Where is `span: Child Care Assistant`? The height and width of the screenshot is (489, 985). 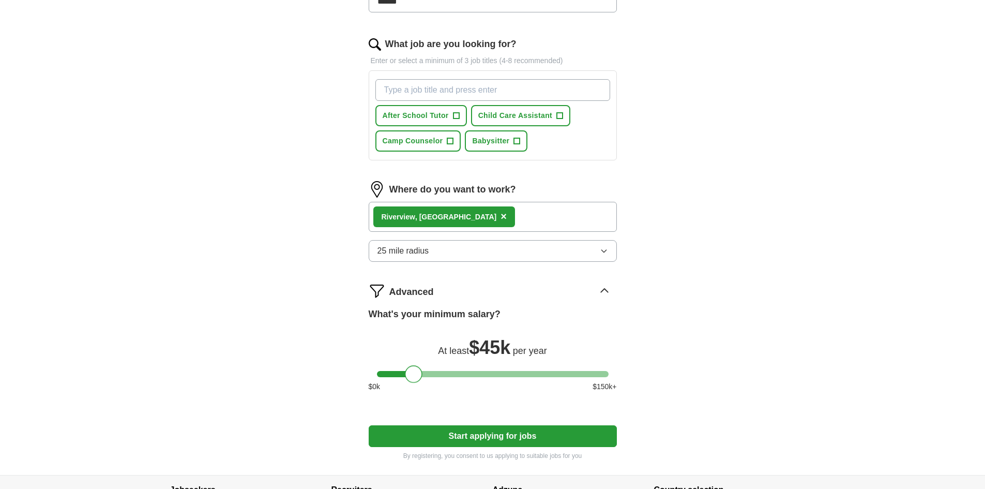 span: Child Care Assistant is located at coordinates (515, 115).